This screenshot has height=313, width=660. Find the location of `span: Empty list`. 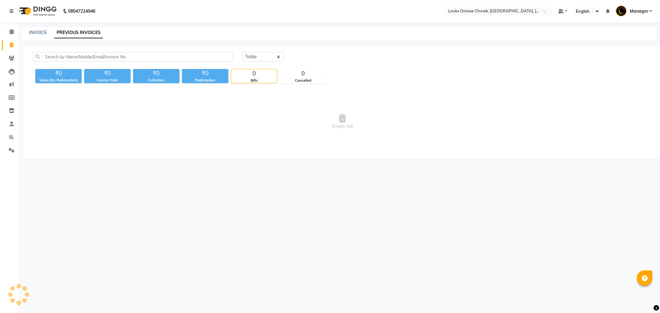

span: Empty list is located at coordinates (342, 122).